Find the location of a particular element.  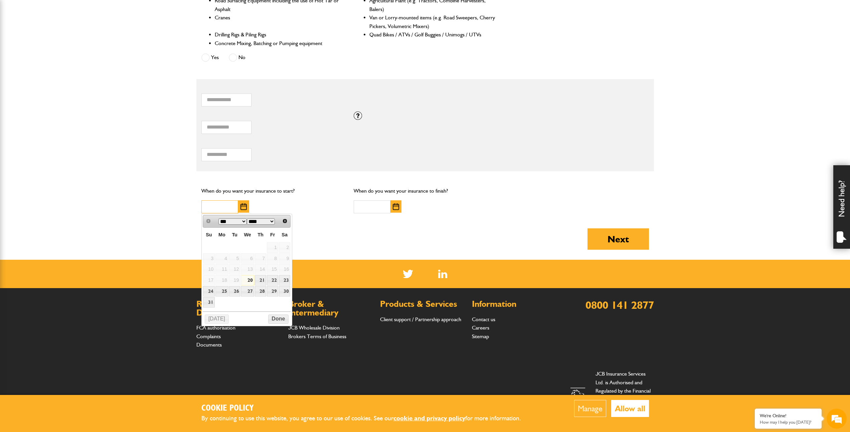

h2: Information is located at coordinates (514, 304).